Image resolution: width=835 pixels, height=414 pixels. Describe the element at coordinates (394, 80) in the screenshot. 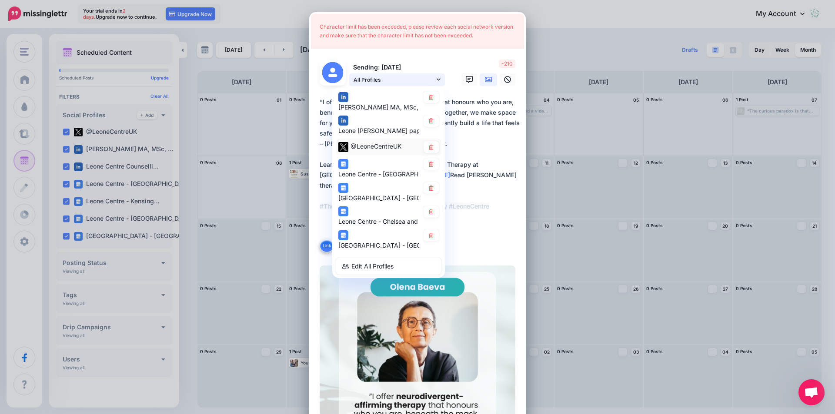

I see `span: All Profiles` at that location.